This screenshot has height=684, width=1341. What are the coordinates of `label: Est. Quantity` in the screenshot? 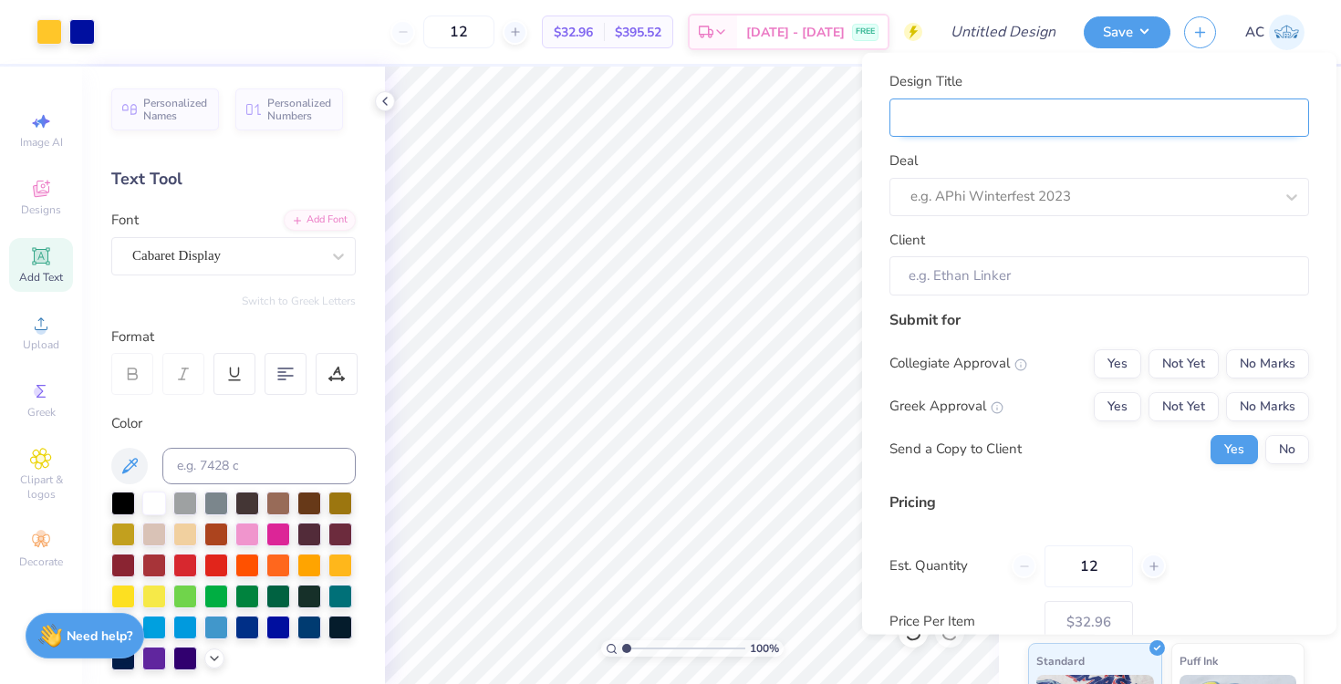 It's located at (943, 566).